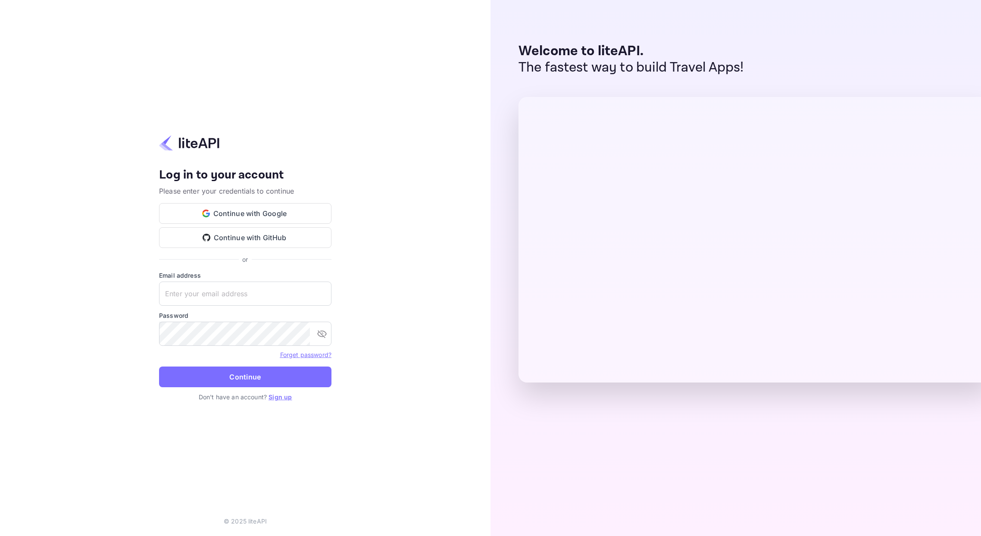  I want to click on button: Continue with Google, so click(245, 213).